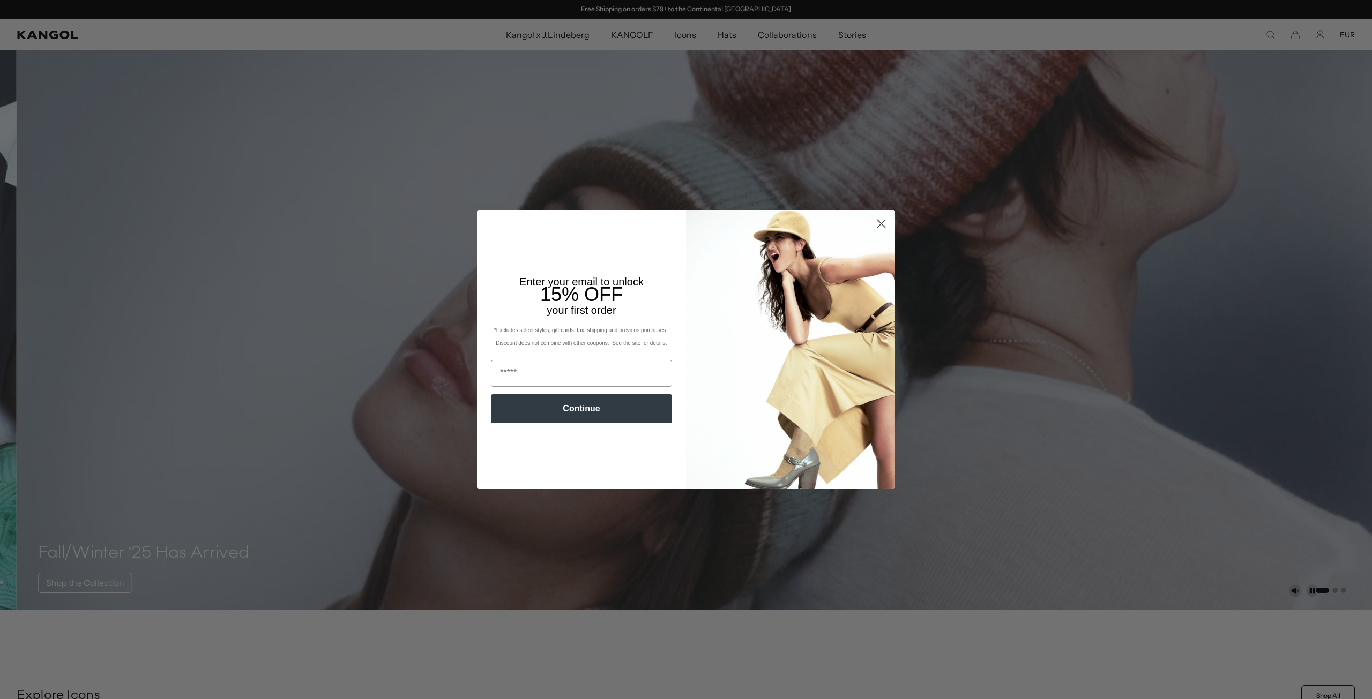 The height and width of the screenshot is (699, 1372). I want to click on button: Continue, so click(581, 409).